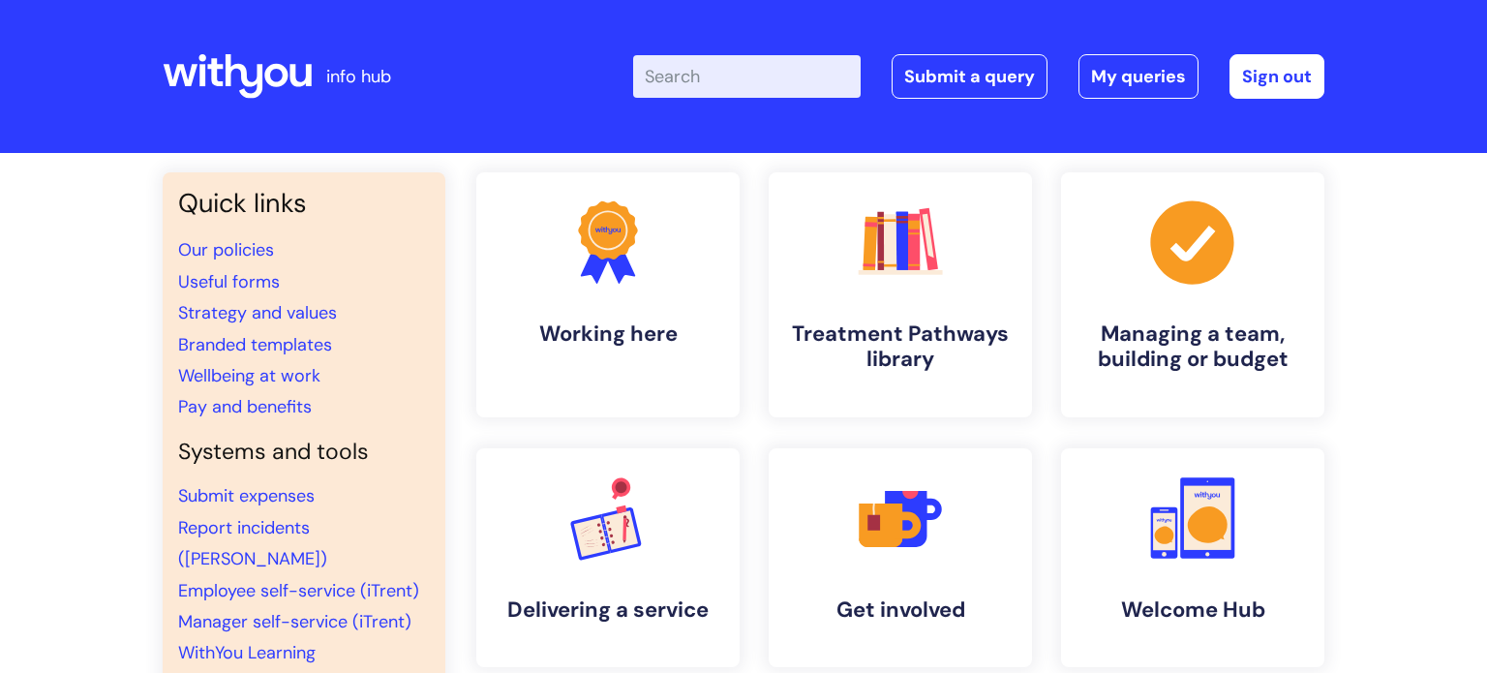 This screenshot has height=673, width=1487. I want to click on h4: Systems and tools, so click(304, 452).